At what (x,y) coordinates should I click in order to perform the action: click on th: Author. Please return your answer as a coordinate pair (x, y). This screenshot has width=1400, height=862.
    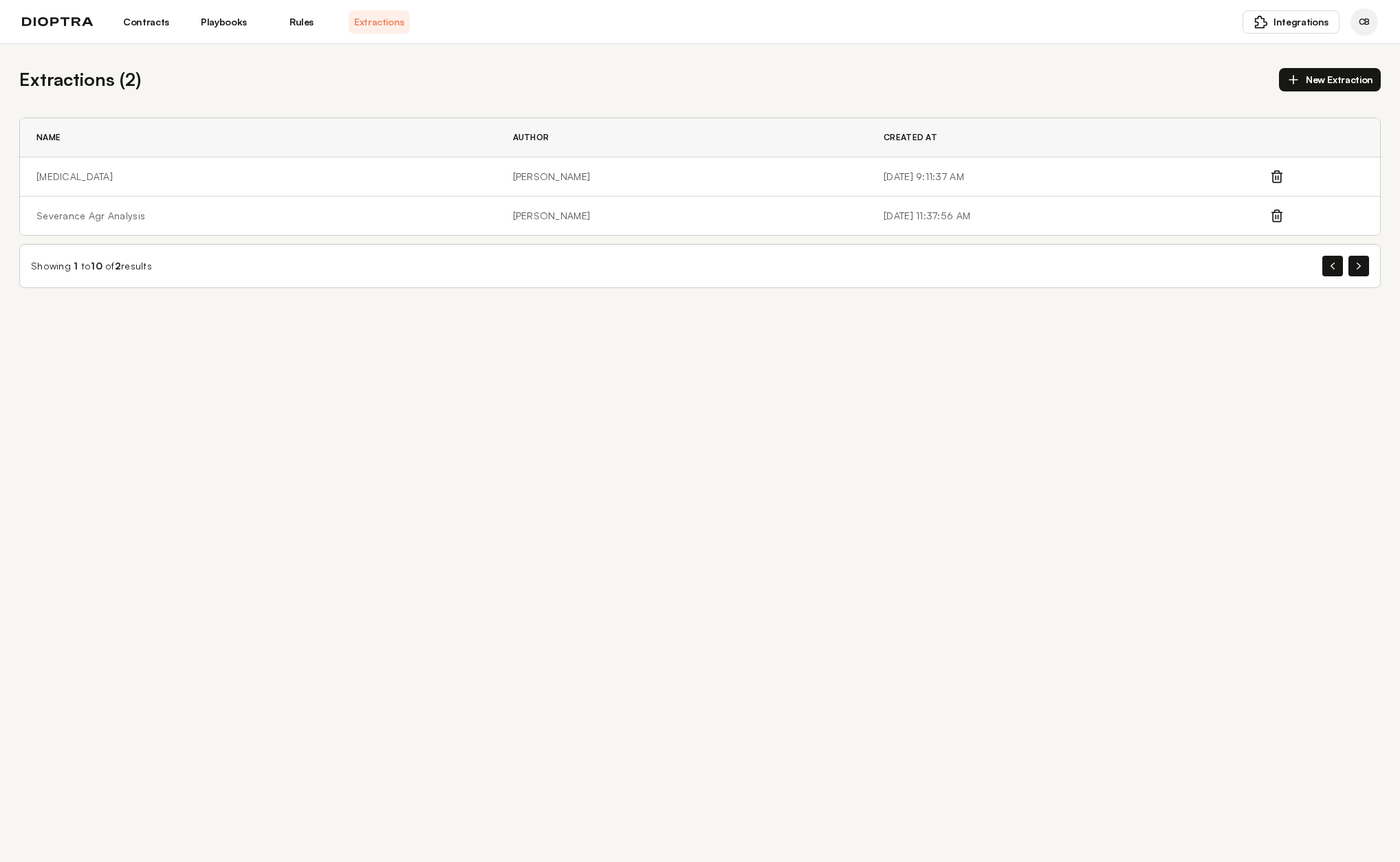
    Looking at the image, I should click on (682, 137).